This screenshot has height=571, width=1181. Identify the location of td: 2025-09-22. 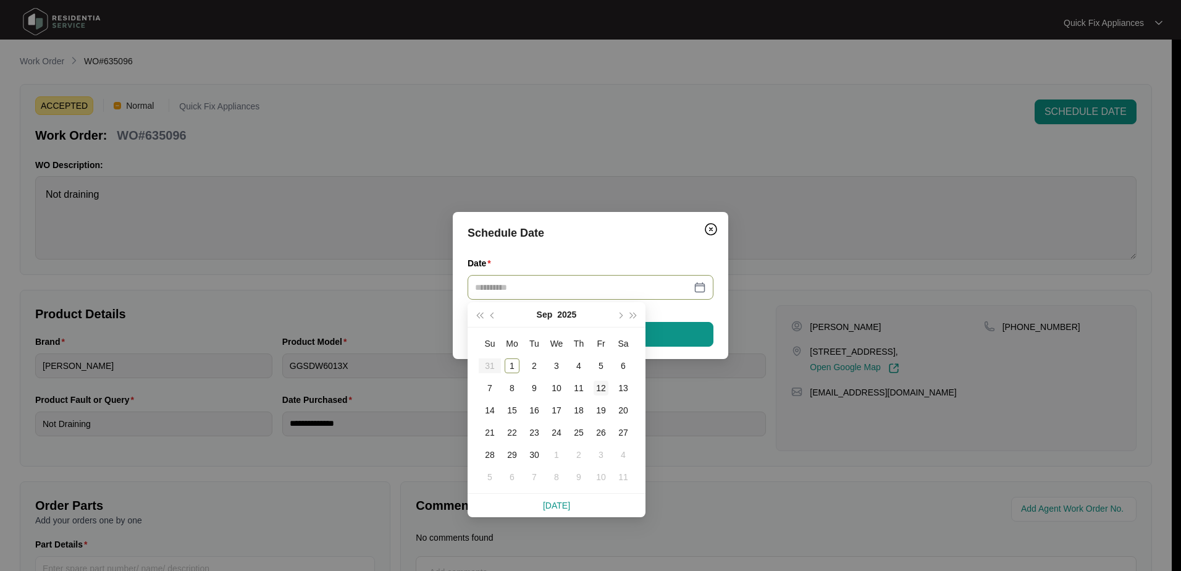
(512, 432).